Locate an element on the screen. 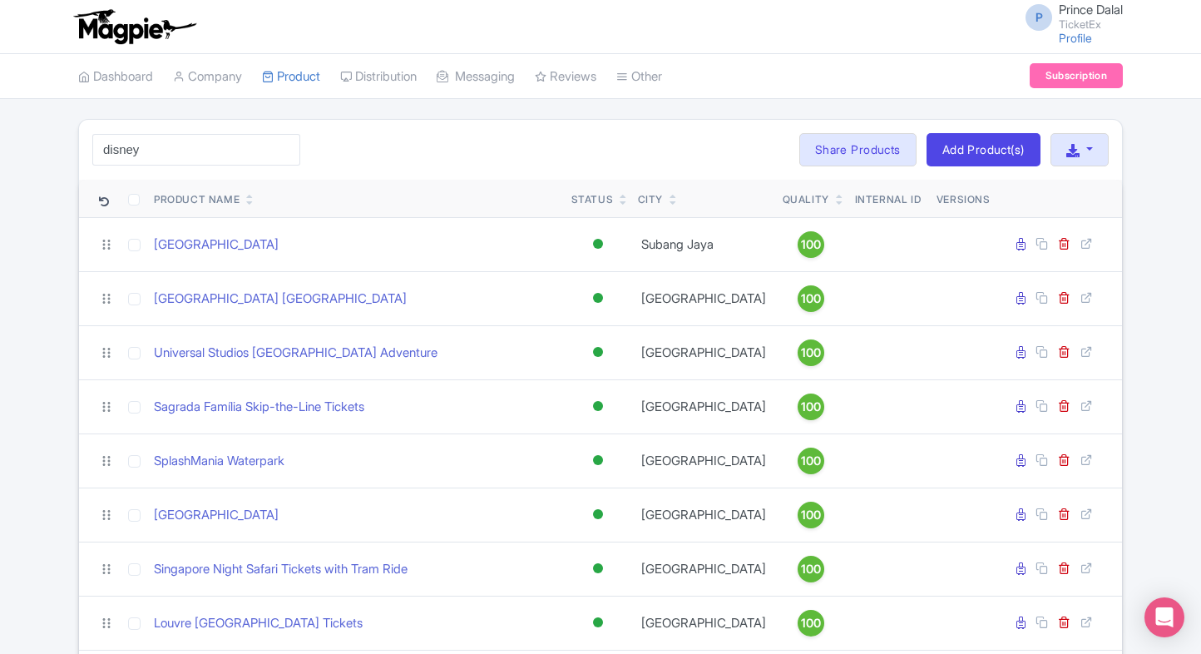 The height and width of the screenshot is (654, 1201). a: Sagrada Família Skip-the-Line Tickets is located at coordinates (259, 407).